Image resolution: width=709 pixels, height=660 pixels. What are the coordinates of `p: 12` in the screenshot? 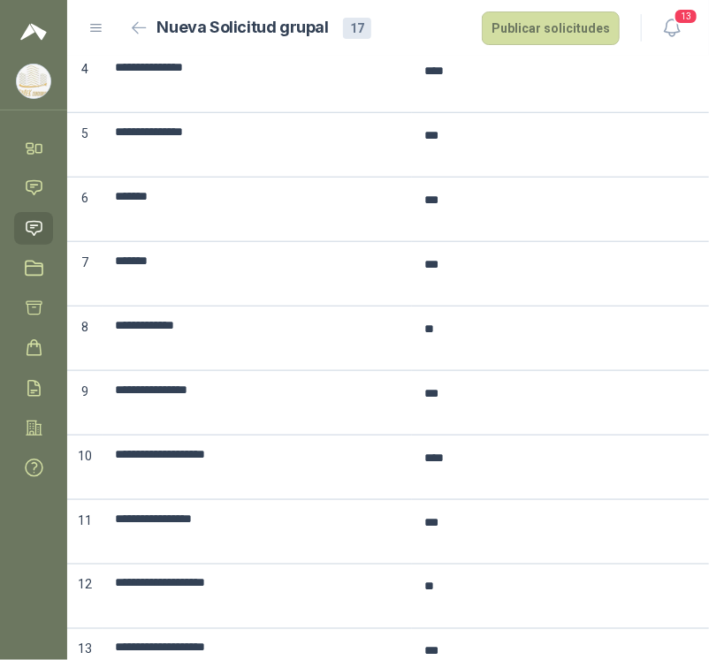 It's located at (85, 597).